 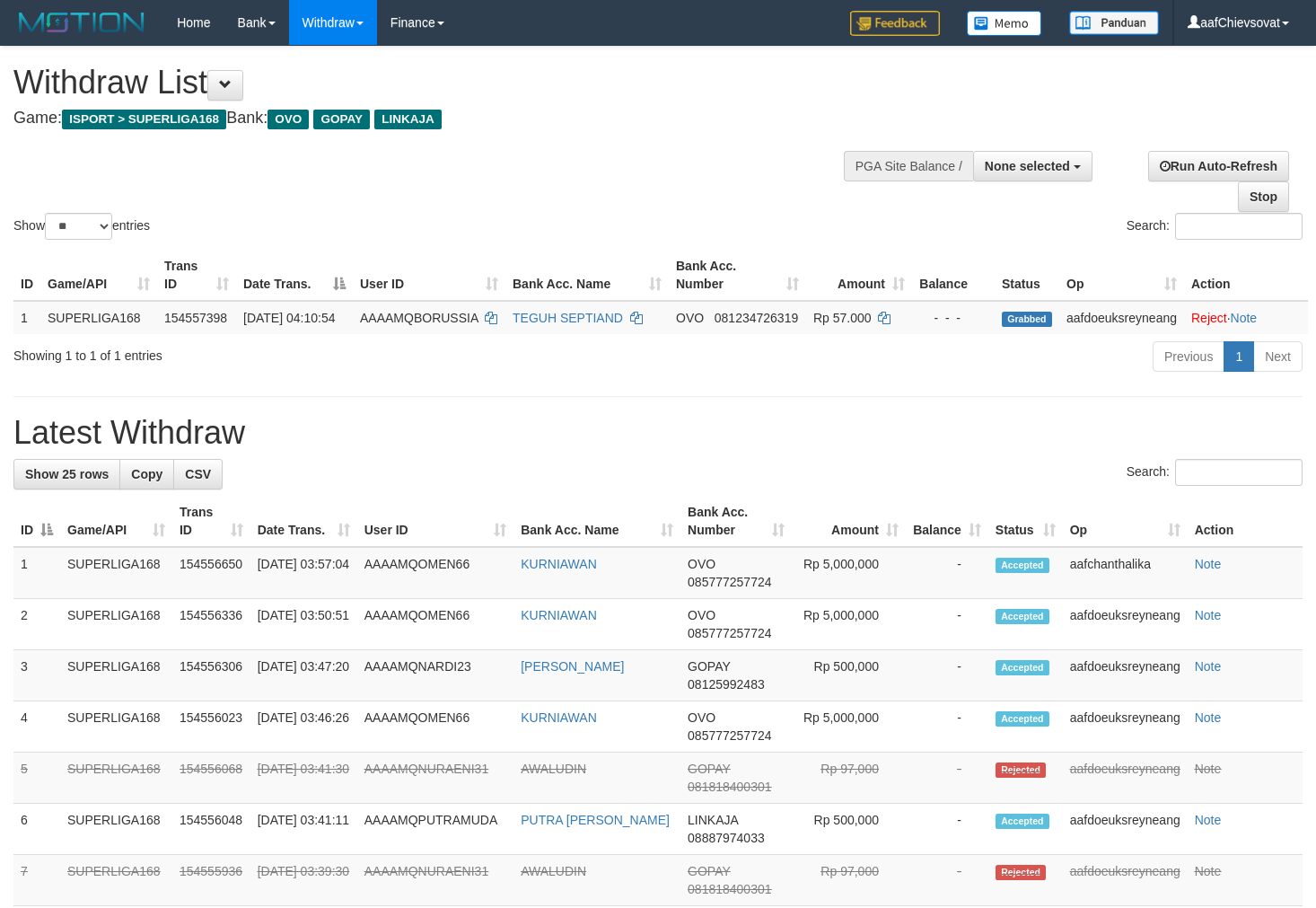 What do you see at coordinates (196, 318) in the screenshot?
I see `span: 154557398` at bounding box center [196, 318].